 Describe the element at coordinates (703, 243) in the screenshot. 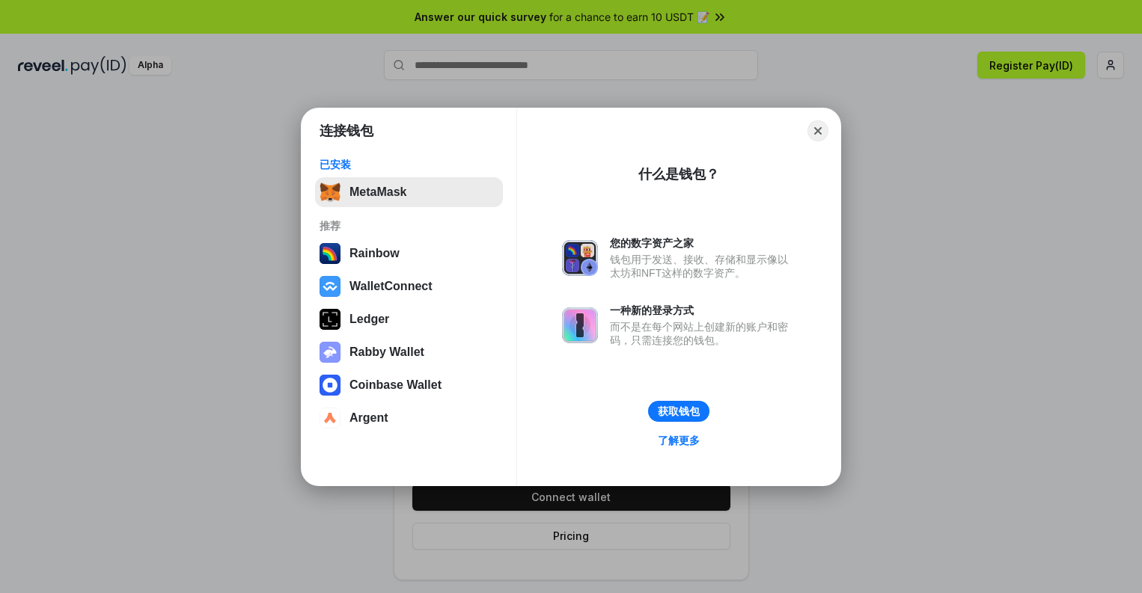

I see `div: 您的数字资产之家` at that location.